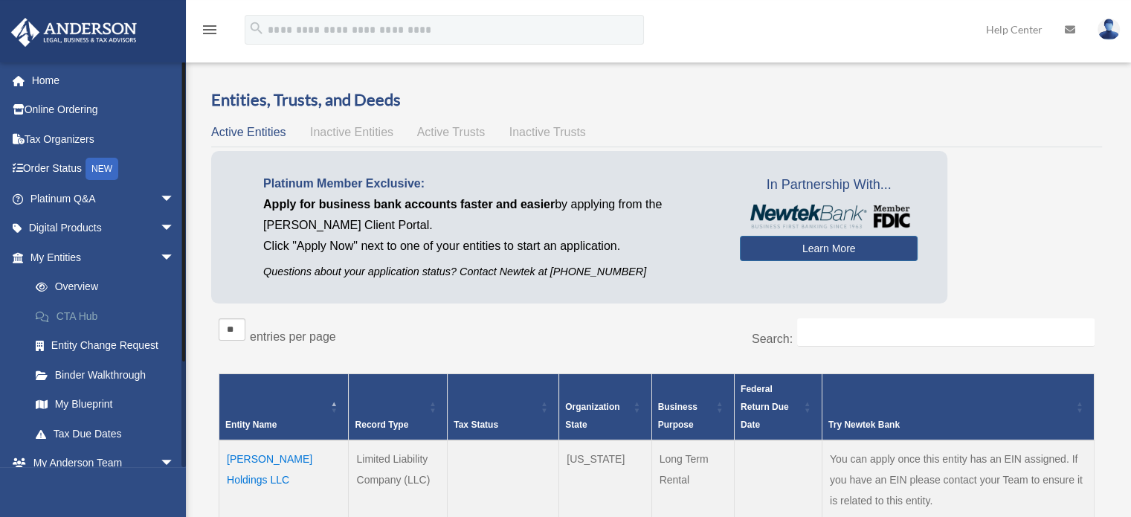 Image resolution: width=1131 pixels, height=517 pixels. What do you see at coordinates (490, 184) in the screenshot?
I see `p: Platinum Member Exclusive:` at bounding box center [490, 184].